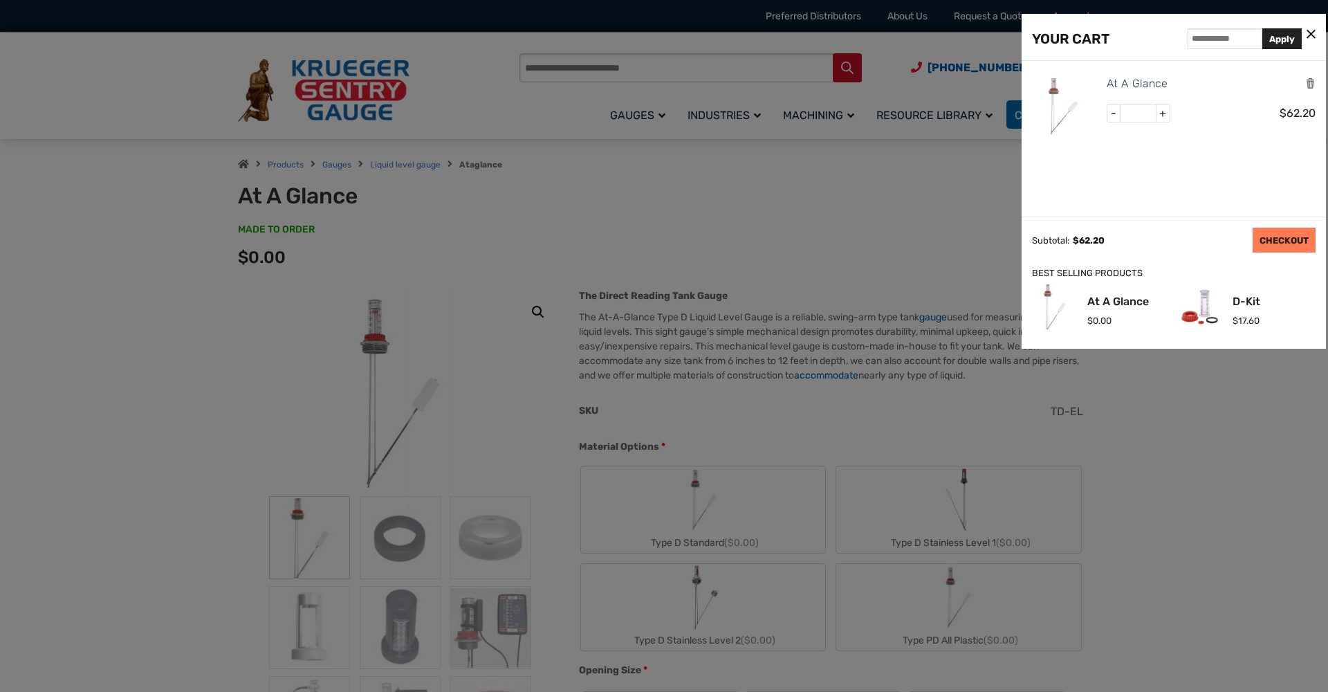 The width and height of the screenshot is (1328, 692). I want to click on span: 17.60, so click(1246, 320).